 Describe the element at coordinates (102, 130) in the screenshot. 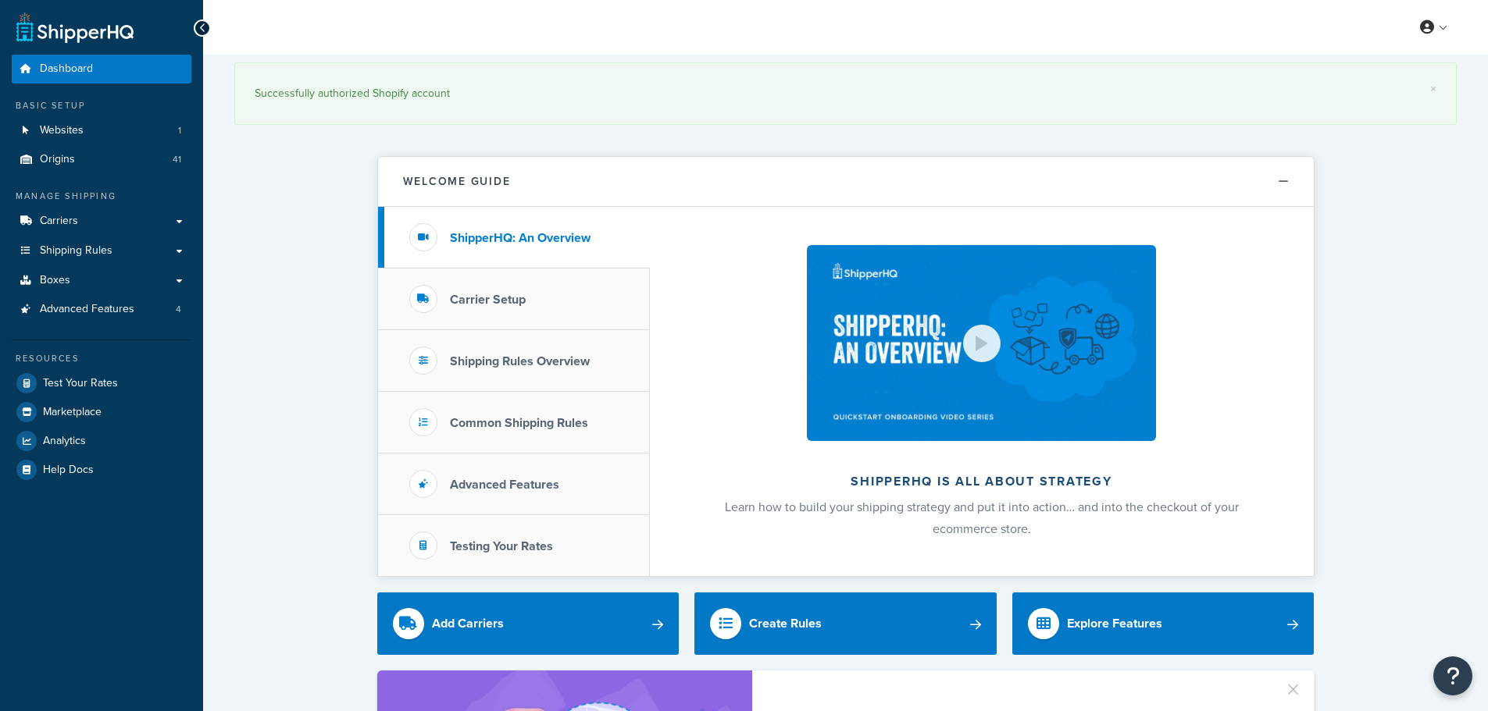

I see `a: Websites1` at that location.